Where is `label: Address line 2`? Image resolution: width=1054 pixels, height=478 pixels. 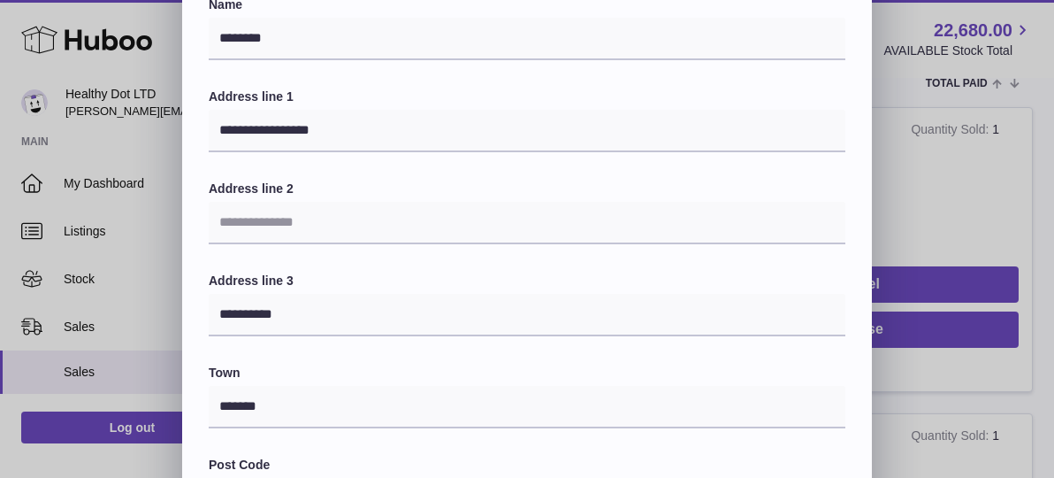
label: Address line 2 is located at coordinates (527, 188).